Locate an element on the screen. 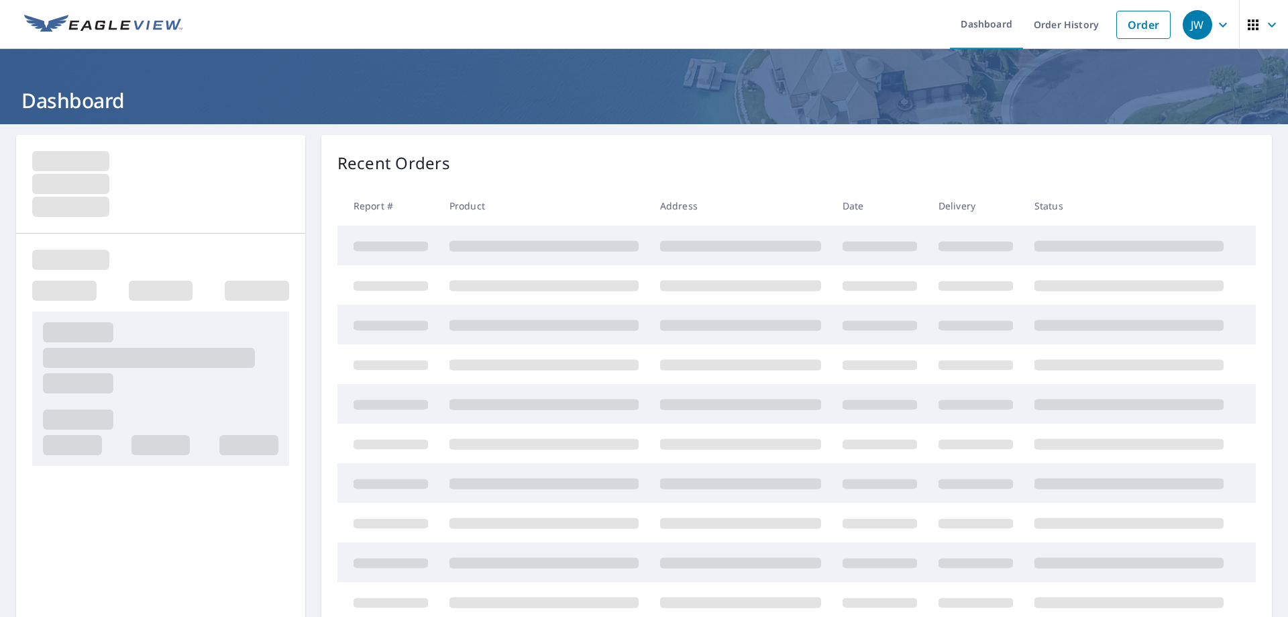 Image resolution: width=1288 pixels, height=617 pixels. th: Report # is located at coordinates (388, 205).